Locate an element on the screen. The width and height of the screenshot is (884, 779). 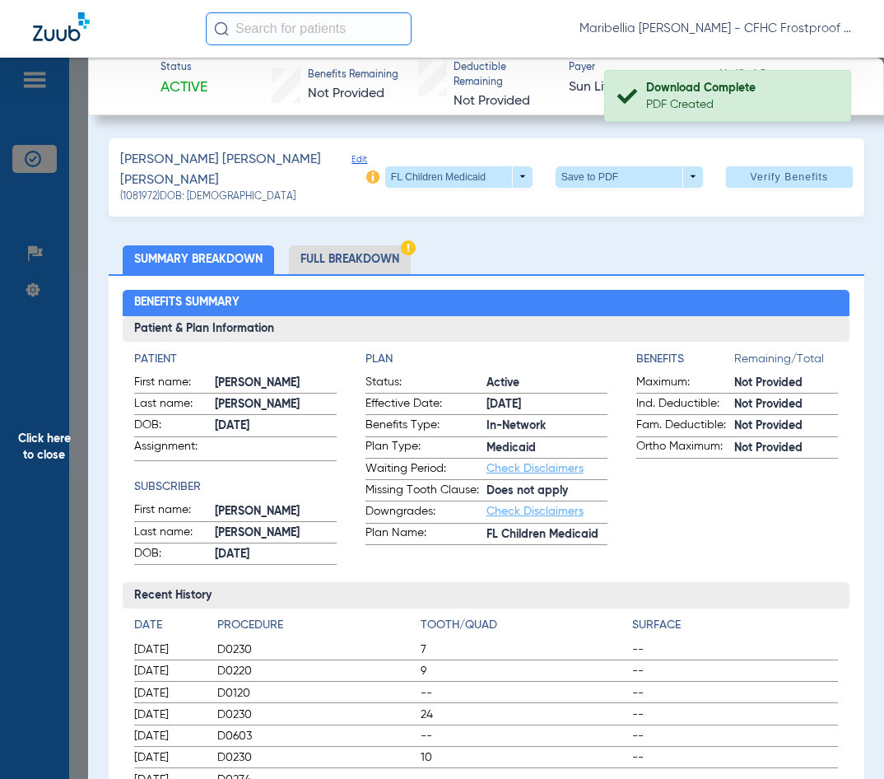
span: Verified On is located at coordinates (789, 76).